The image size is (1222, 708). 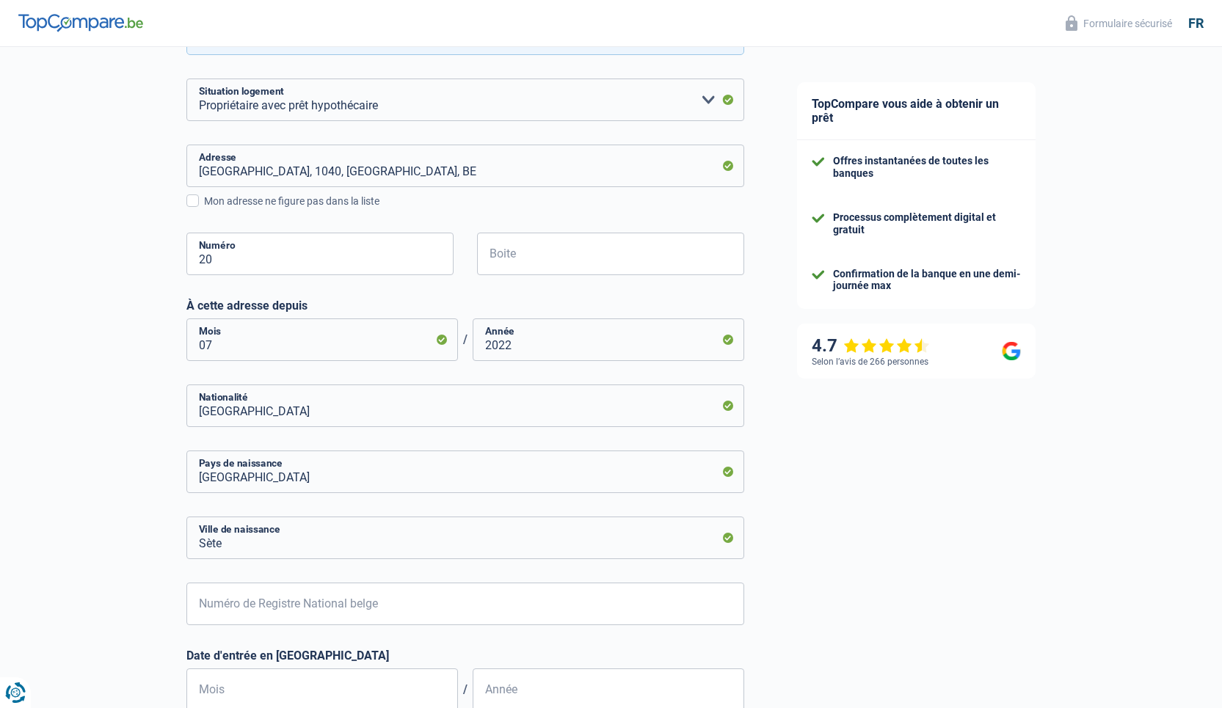 What do you see at coordinates (1195, 23) in the screenshot?
I see `div: fr` at bounding box center [1195, 23].